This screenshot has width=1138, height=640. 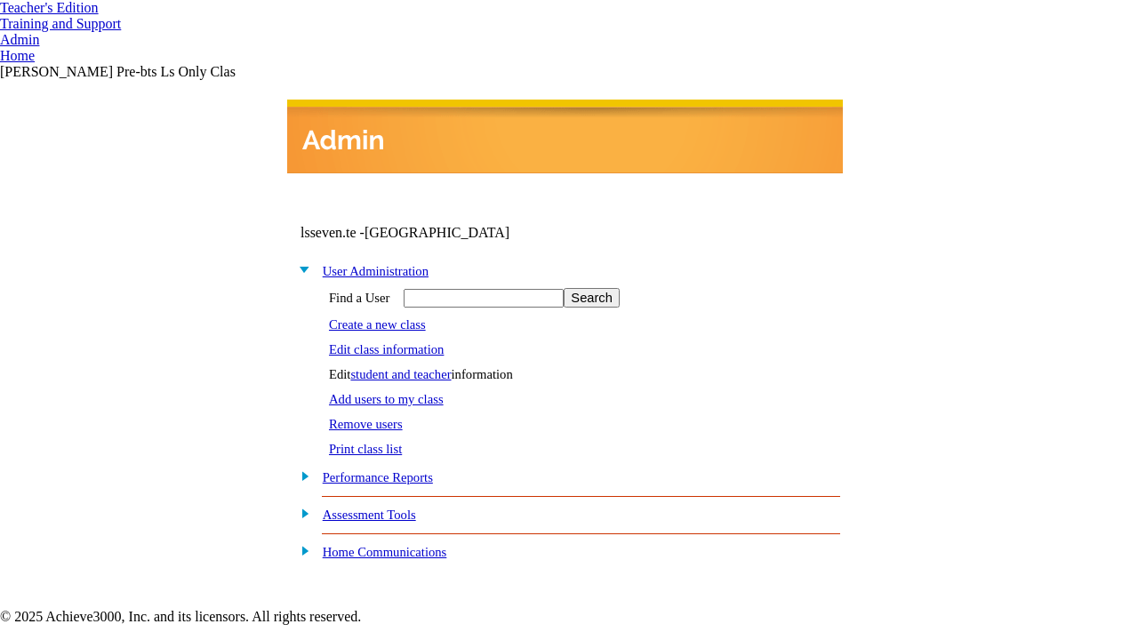 What do you see at coordinates (375, 271) in the screenshot?
I see `a: User Administration` at bounding box center [375, 271].